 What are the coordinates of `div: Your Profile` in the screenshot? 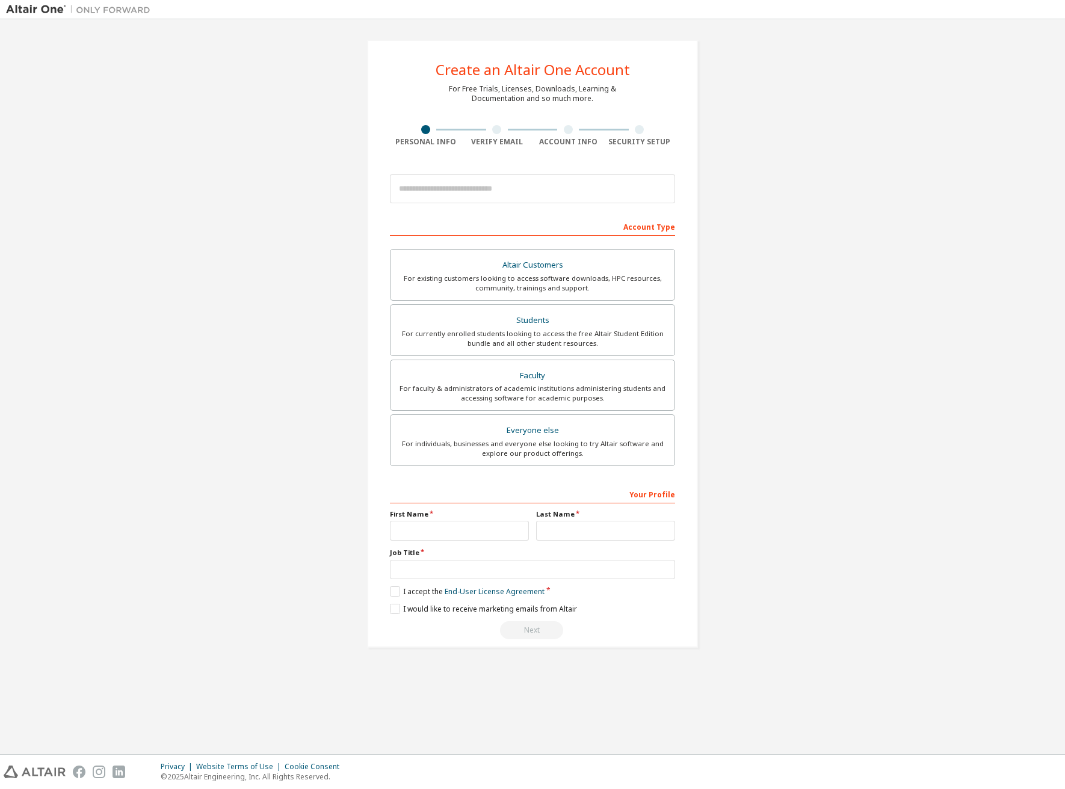 It's located at (532, 494).